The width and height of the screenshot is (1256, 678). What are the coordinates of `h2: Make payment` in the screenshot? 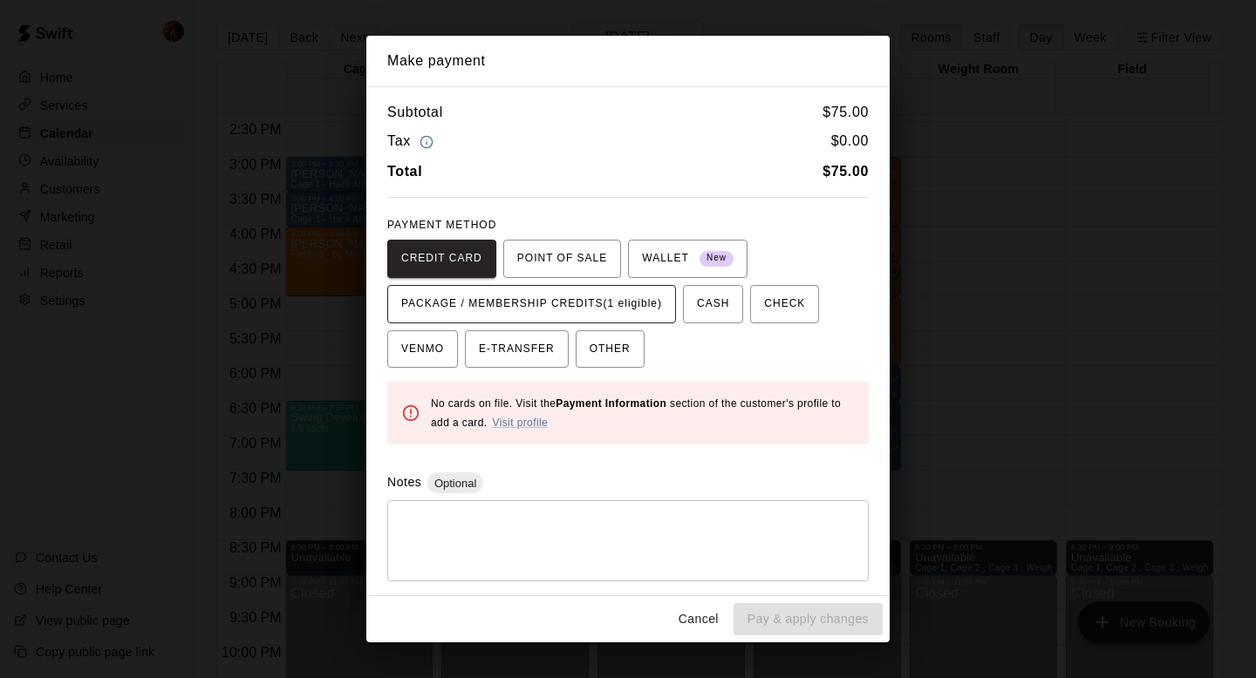 It's located at (628, 61).